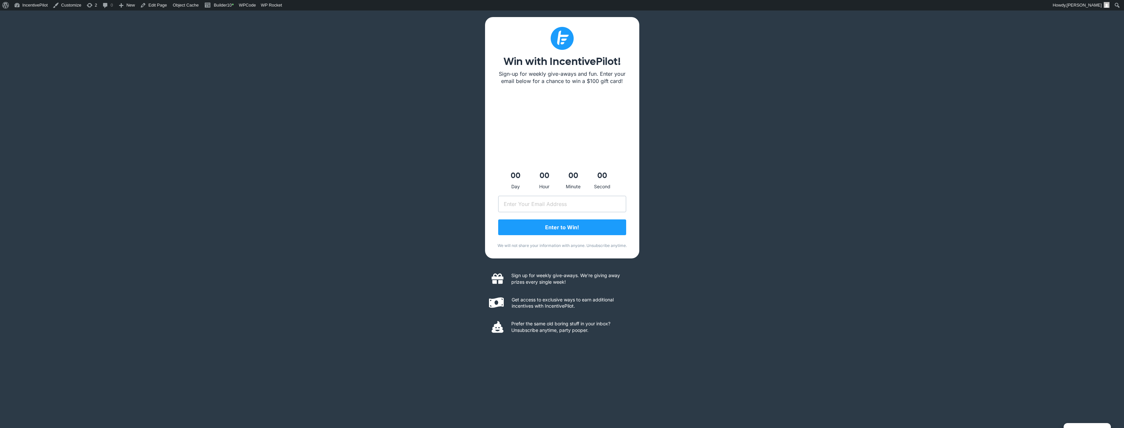 The width and height of the screenshot is (1124, 428). What do you see at coordinates (562, 62) in the screenshot?
I see `h1: Win with IncentivePilot!` at bounding box center [562, 62].